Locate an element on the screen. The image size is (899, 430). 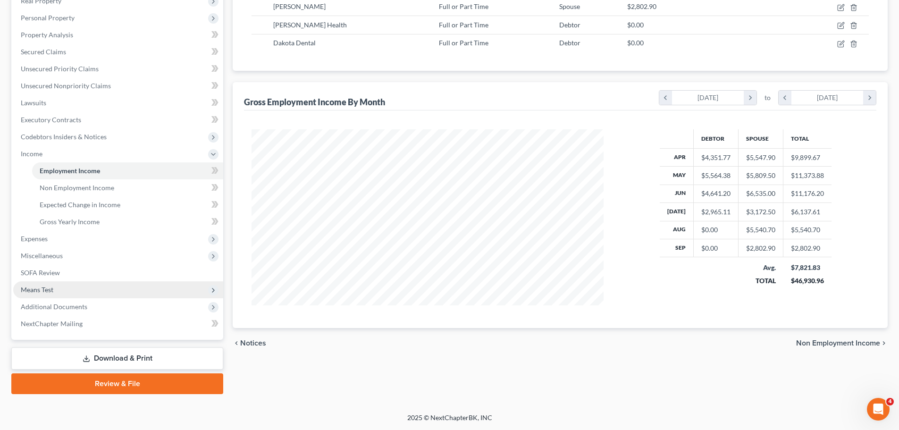
span: Lawsuits is located at coordinates (34, 102).